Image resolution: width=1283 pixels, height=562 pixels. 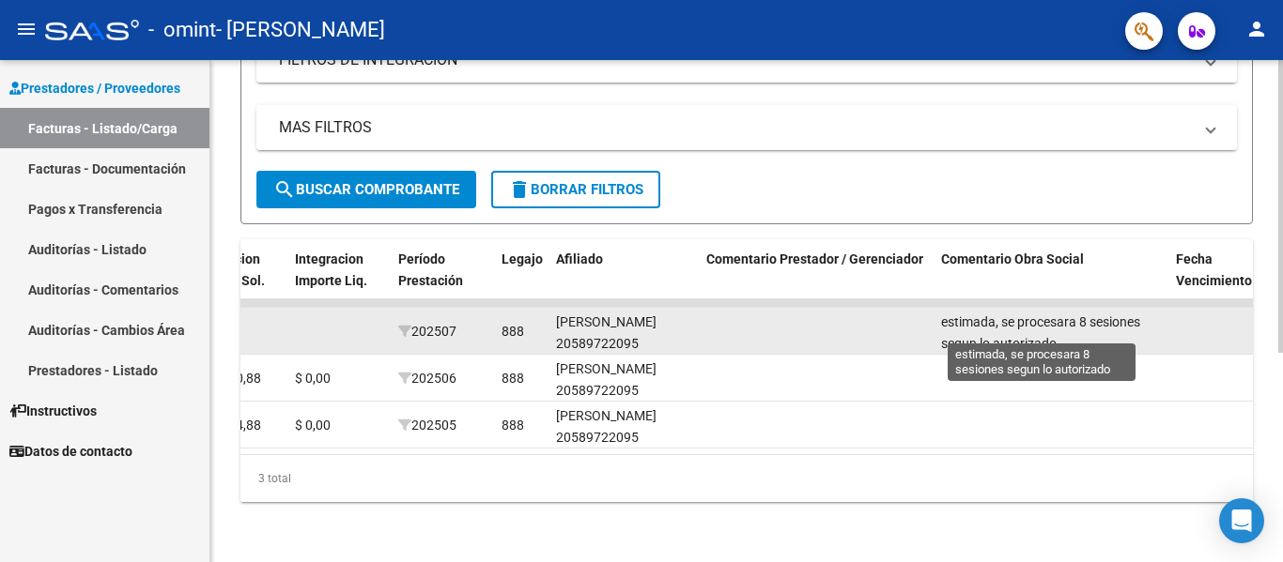 I want to click on datatable-header-cell: Afiliado, so click(x=623, y=281).